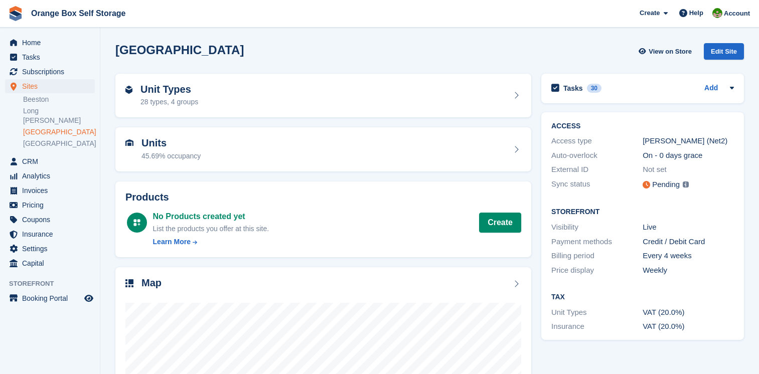  I want to click on span: CRM, so click(52, 162).